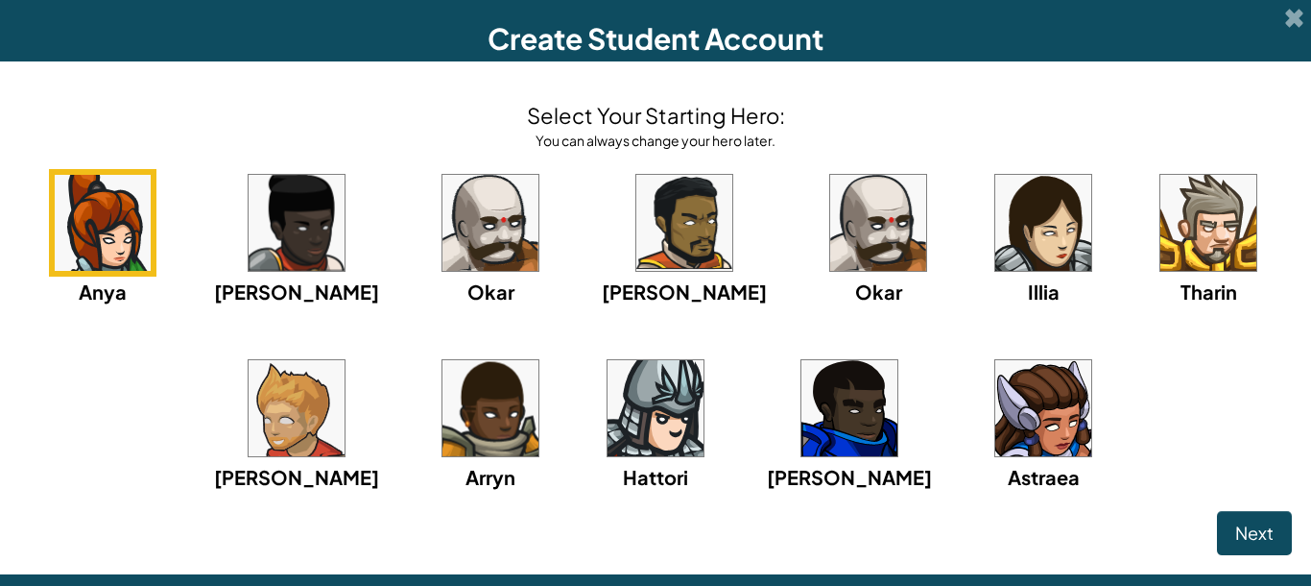 The height and width of the screenshot is (586, 1311). Describe the element at coordinates (656, 38) in the screenshot. I see `span: Create Student Account` at that location.